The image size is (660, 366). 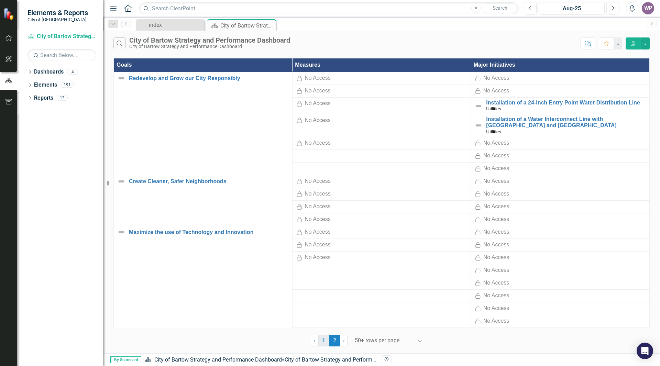 What do you see at coordinates (324, 340) in the screenshot?
I see `a: 1` at bounding box center [324, 340].